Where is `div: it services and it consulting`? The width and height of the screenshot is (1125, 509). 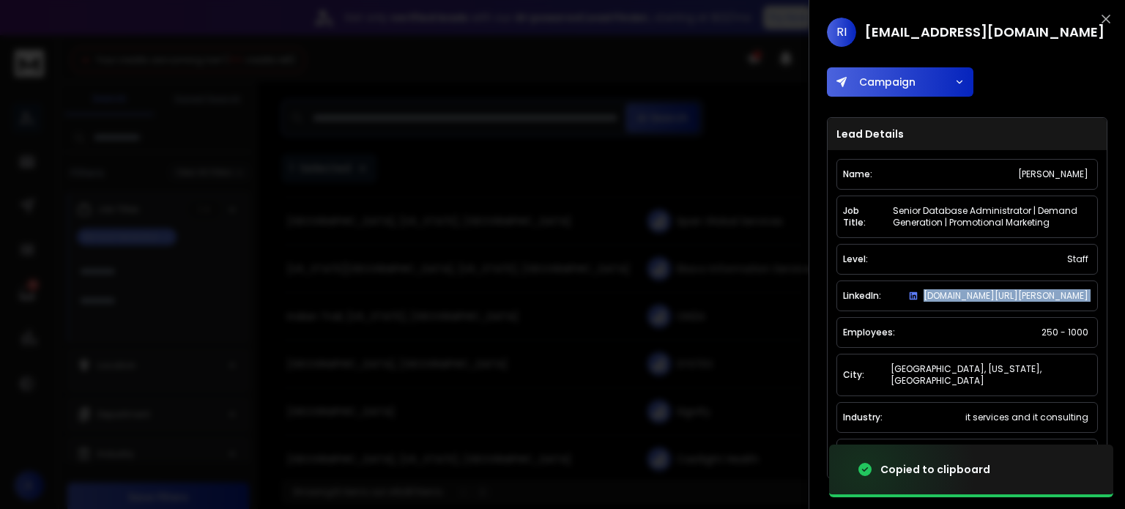
div: it services and it consulting is located at coordinates (1027, 418).